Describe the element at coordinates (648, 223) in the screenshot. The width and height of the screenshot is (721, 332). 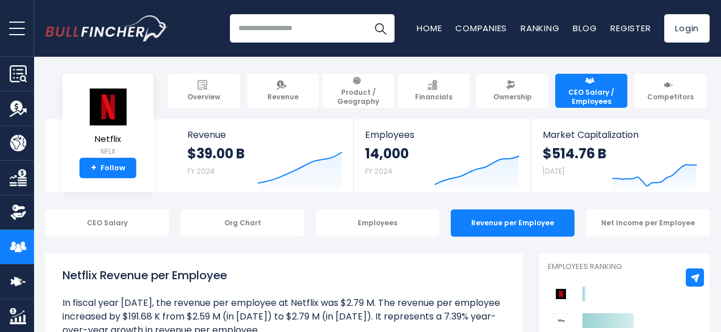
I see `div: Net Income per Employee` at that location.